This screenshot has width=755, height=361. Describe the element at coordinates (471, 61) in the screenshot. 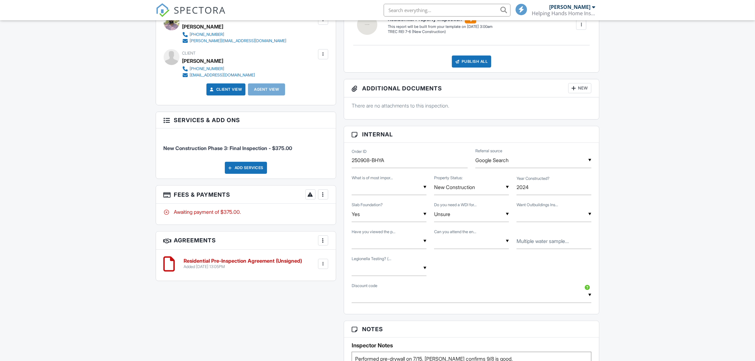

I see `div: Publish All` at that location.